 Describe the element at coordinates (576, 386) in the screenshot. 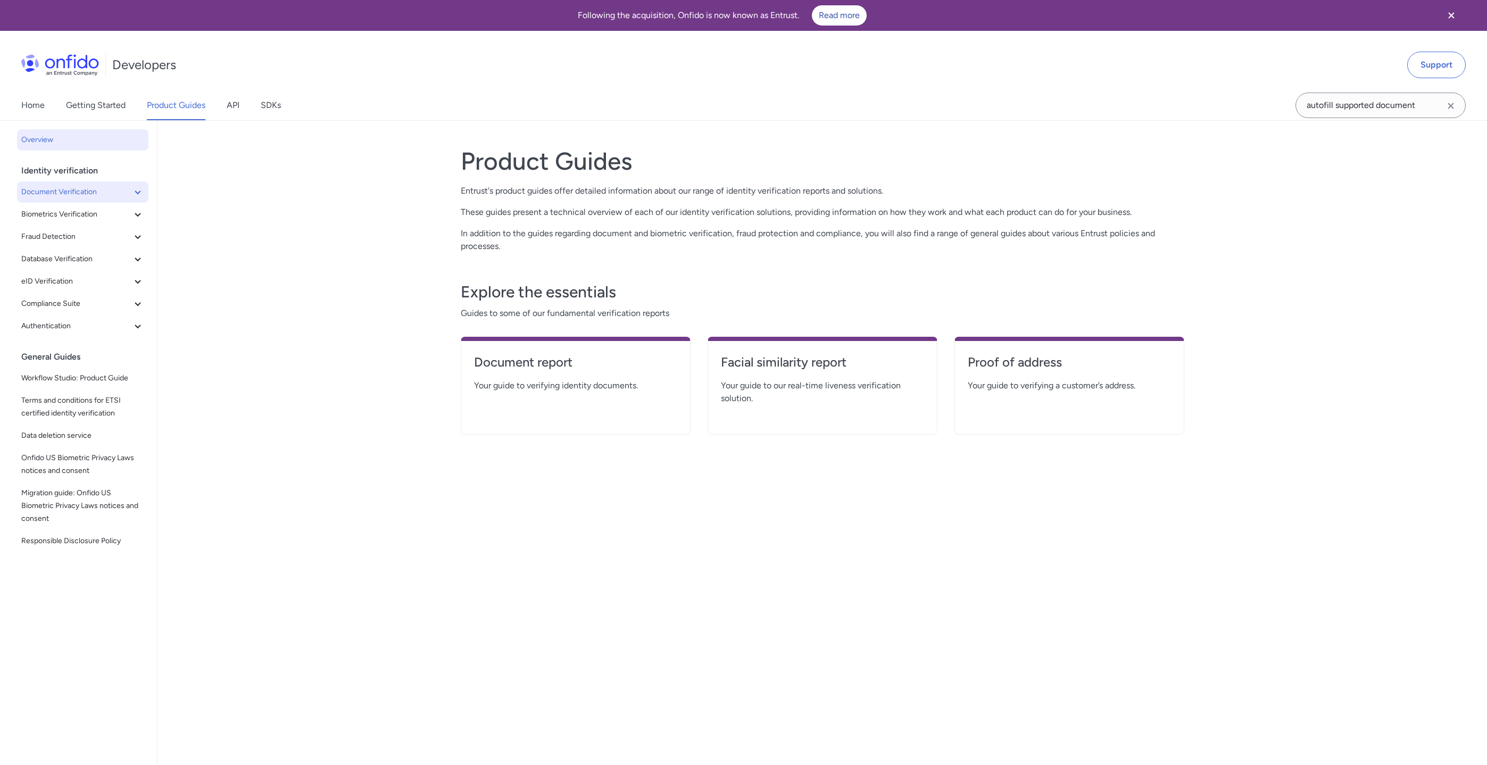

I see `span: Your guide to verifying identity documents.` at that location.